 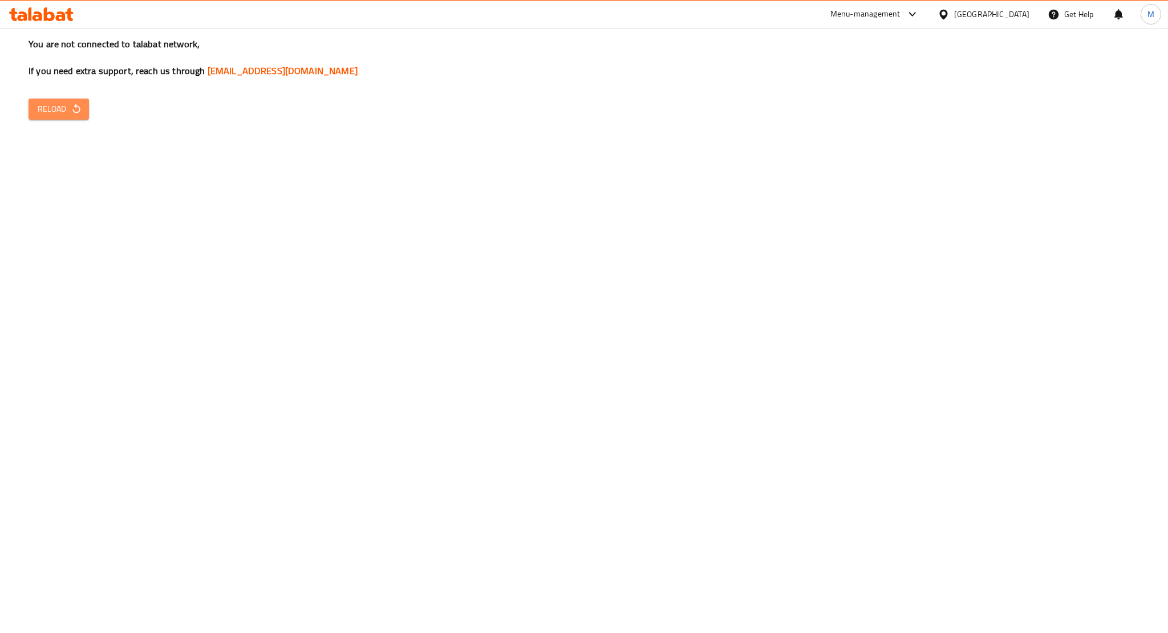 What do you see at coordinates (584, 58) in the screenshot?
I see `h3: You are not connected to talabat network, If you need extra support, reach us through` at bounding box center [584, 58].